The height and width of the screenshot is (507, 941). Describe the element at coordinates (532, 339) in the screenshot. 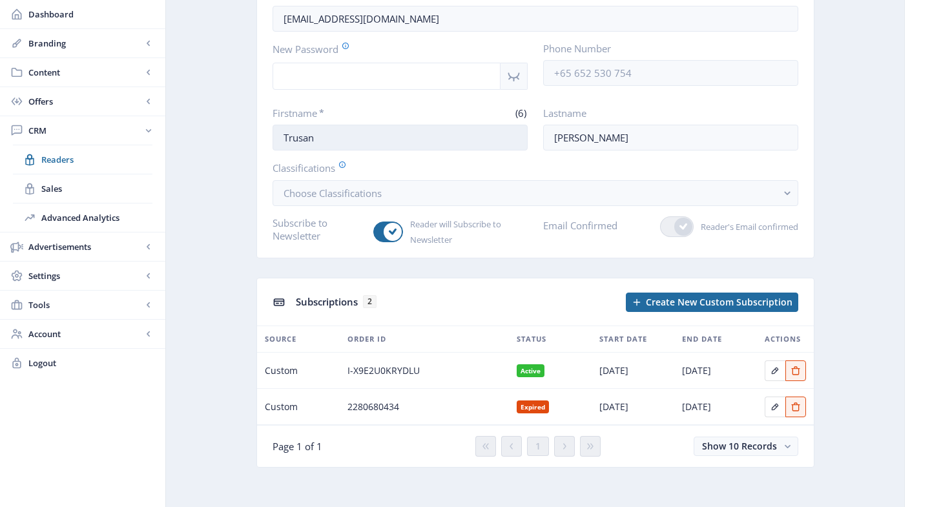

I see `span: Status` at that location.